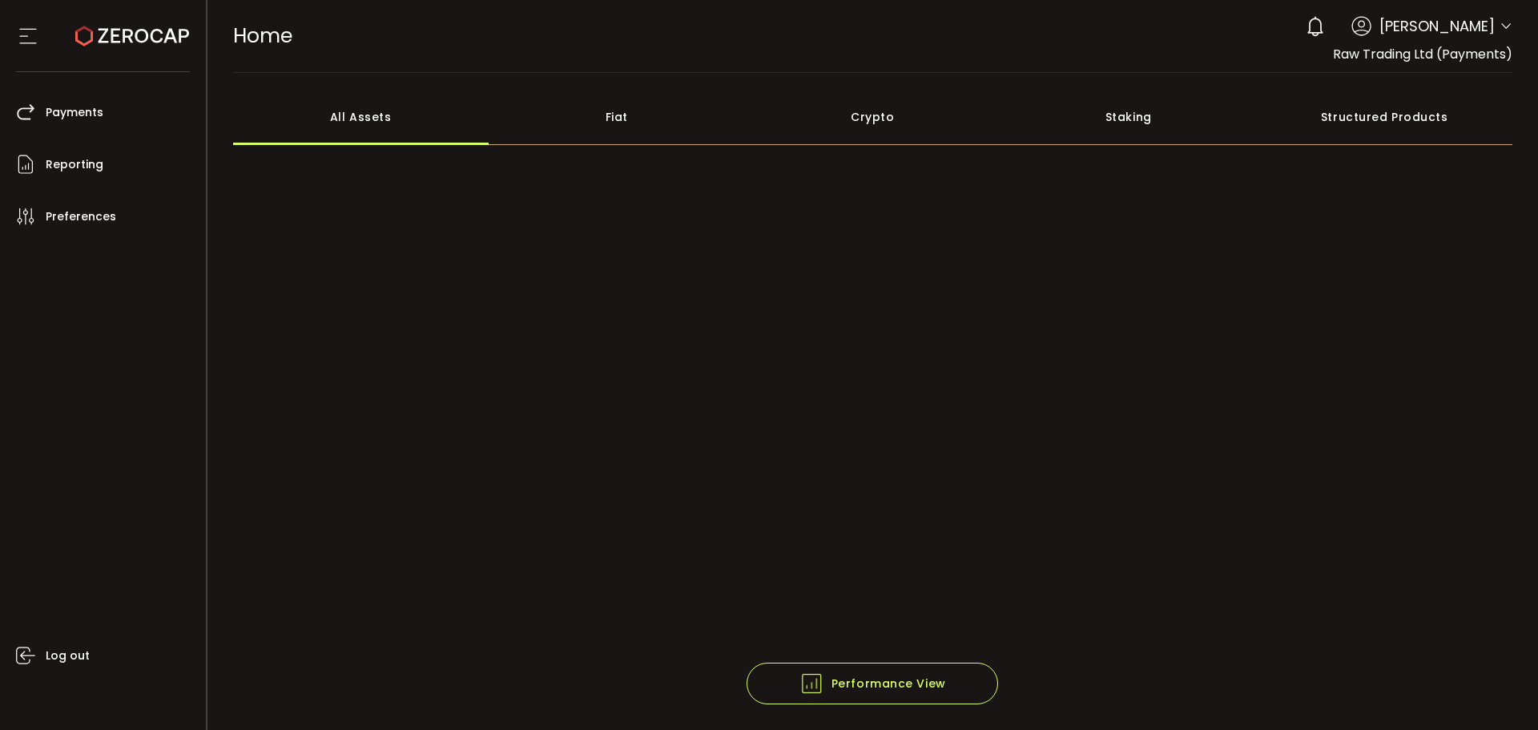 Image resolution: width=1538 pixels, height=730 pixels. I want to click on span: Log out, so click(67, 655).